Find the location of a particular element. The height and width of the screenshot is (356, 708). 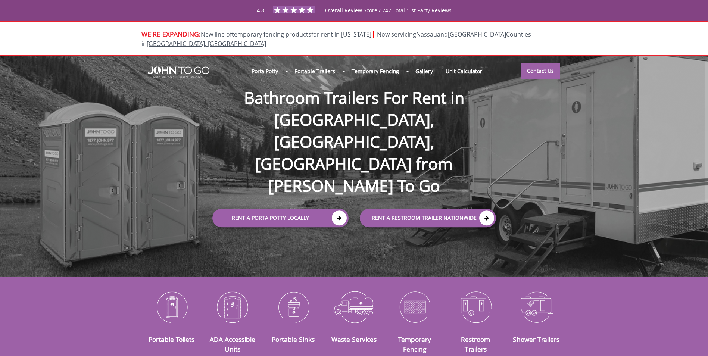

span: Overall Review Score / 242 Total 1-st Party Reviews is located at coordinates (388, 18).